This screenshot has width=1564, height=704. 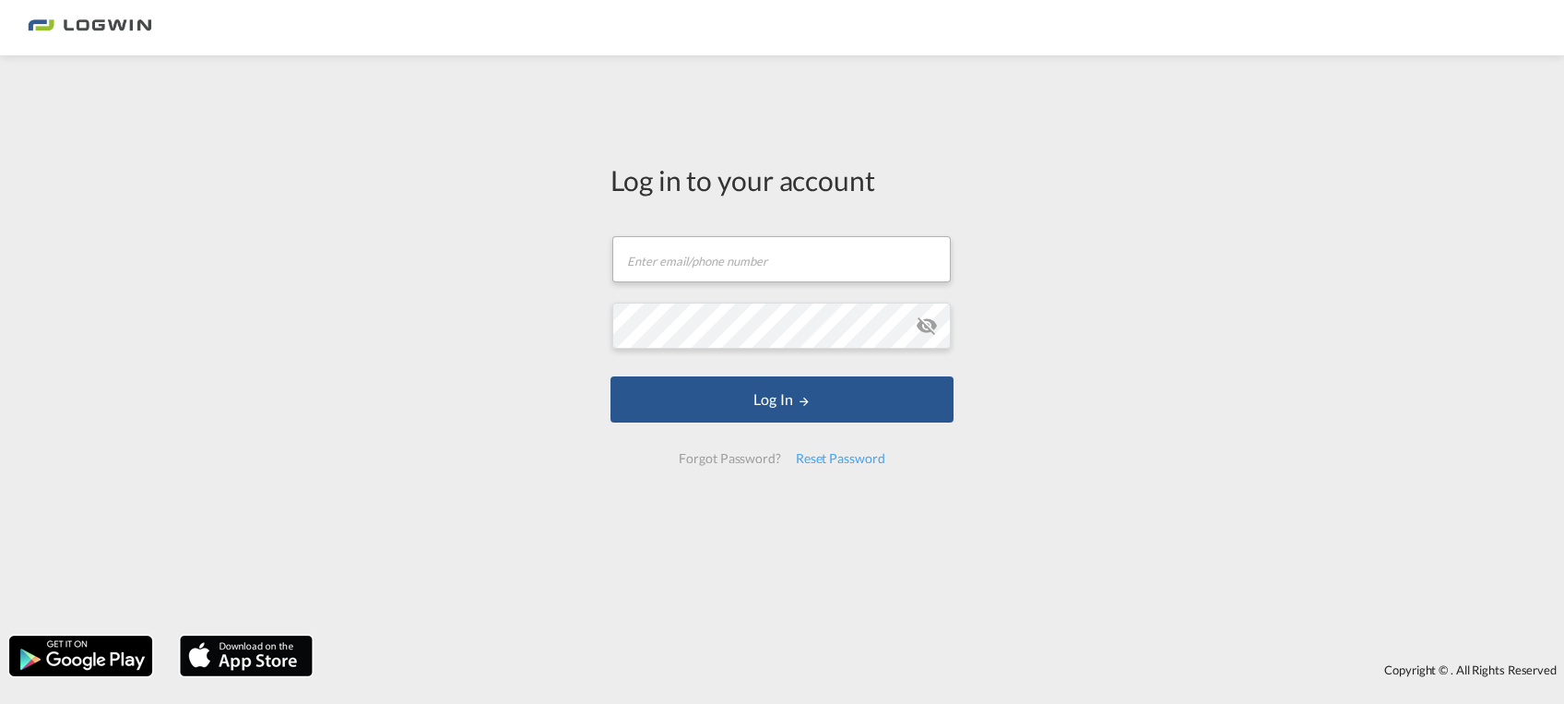 I want to click on img: apple.png, so click(x=246, y=656).